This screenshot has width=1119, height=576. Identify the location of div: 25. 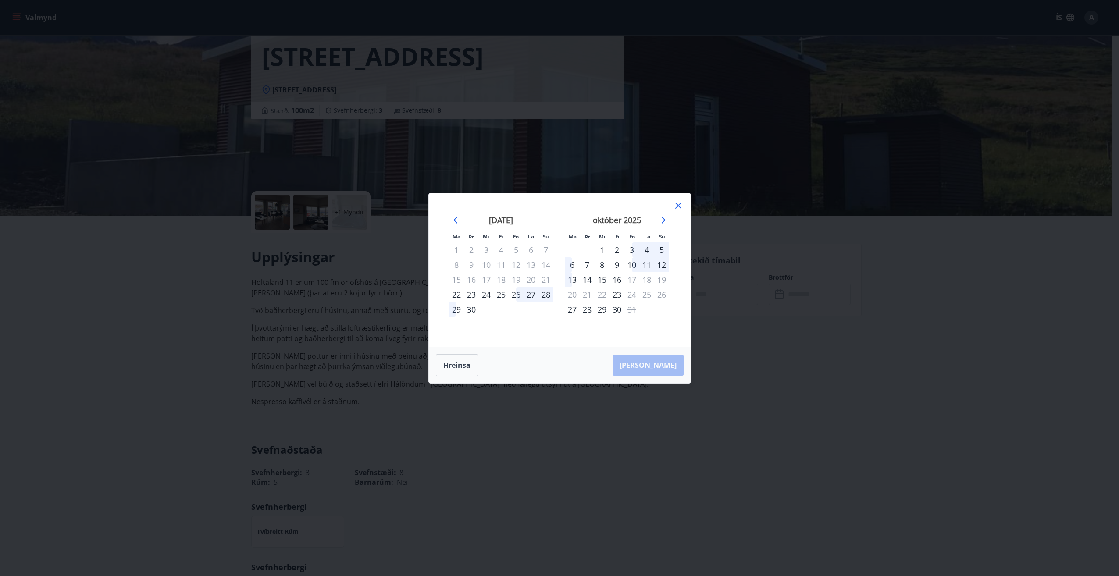
(501, 295).